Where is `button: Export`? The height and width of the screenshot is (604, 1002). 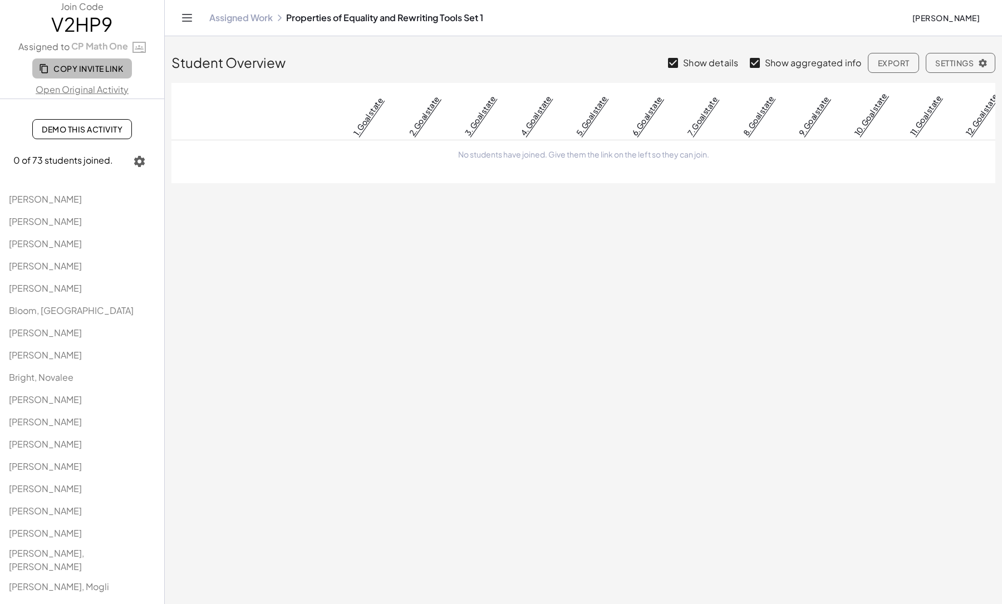 button: Export is located at coordinates (893, 63).